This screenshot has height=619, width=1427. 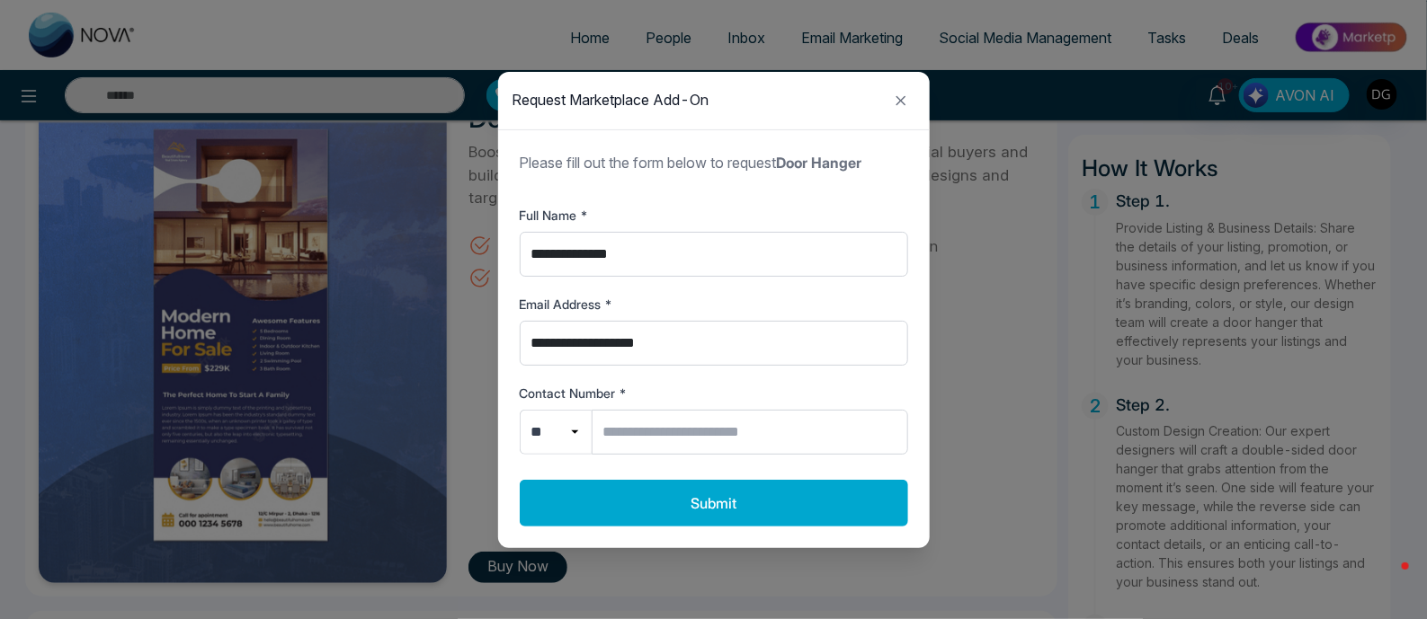 What do you see at coordinates (714, 393) in the screenshot?
I see `label: Contact Number *` at bounding box center [714, 393].